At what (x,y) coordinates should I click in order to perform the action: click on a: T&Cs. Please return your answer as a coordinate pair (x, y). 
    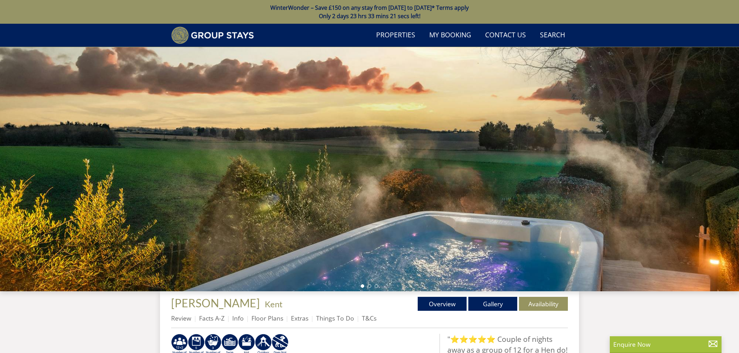
    Looking at the image, I should click on (369, 318).